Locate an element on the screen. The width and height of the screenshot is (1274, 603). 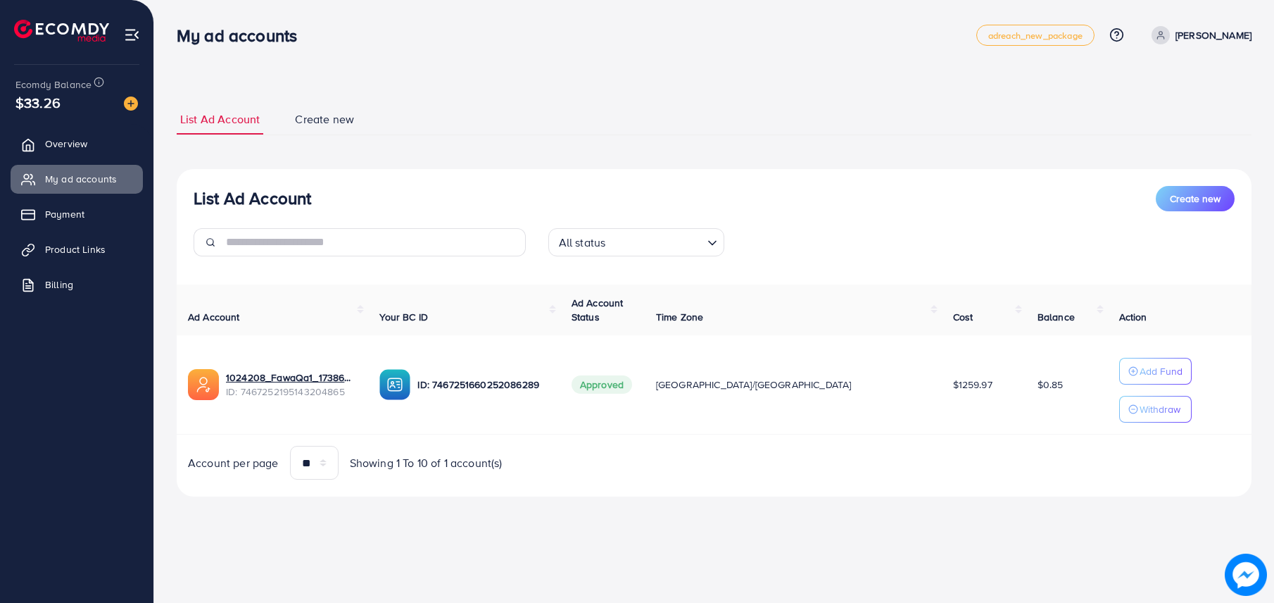
span: Approved is located at coordinates (602, 384).